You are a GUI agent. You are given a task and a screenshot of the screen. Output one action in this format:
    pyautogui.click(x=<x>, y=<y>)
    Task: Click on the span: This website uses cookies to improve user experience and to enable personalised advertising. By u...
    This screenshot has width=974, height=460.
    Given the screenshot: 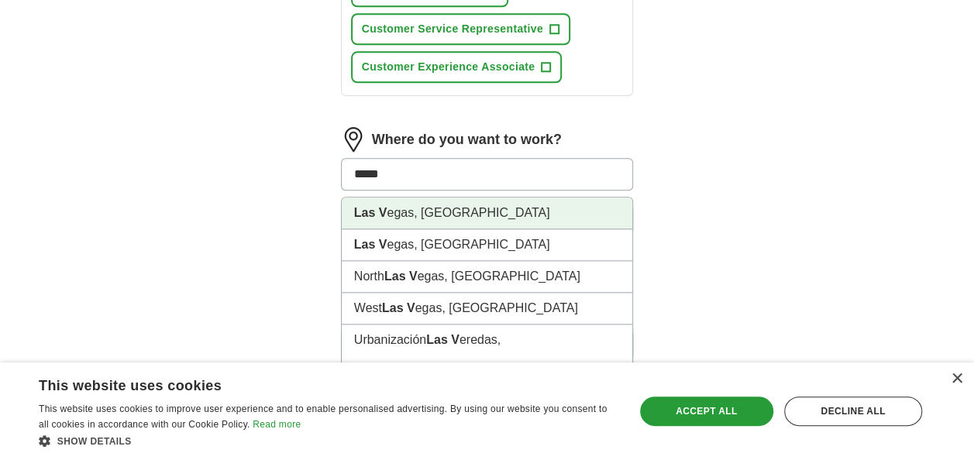 What is the action you would take?
    pyautogui.click(x=322, y=417)
    